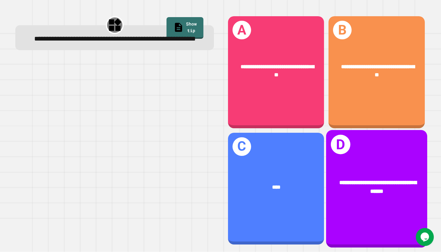 The height and width of the screenshot is (252, 441). What do you see at coordinates (242, 30) in the screenshot?
I see `h1: A` at bounding box center [242, 30].